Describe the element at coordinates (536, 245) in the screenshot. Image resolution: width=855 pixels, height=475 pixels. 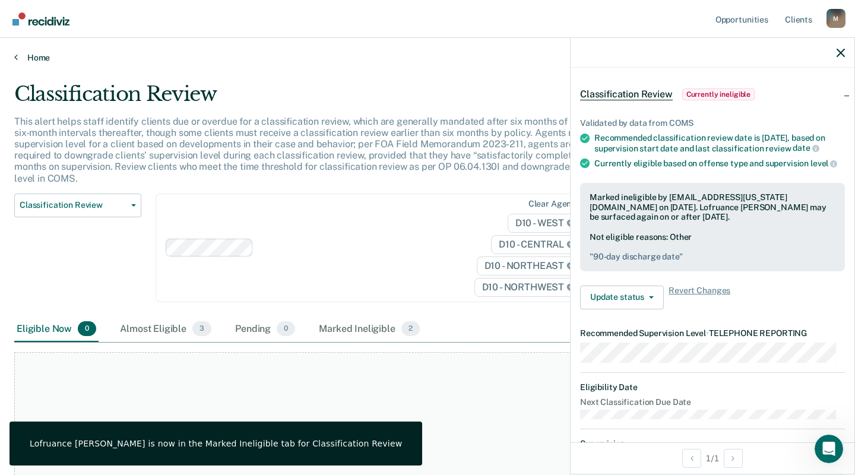
I see `span: D10 - CENTRAL` at that location.